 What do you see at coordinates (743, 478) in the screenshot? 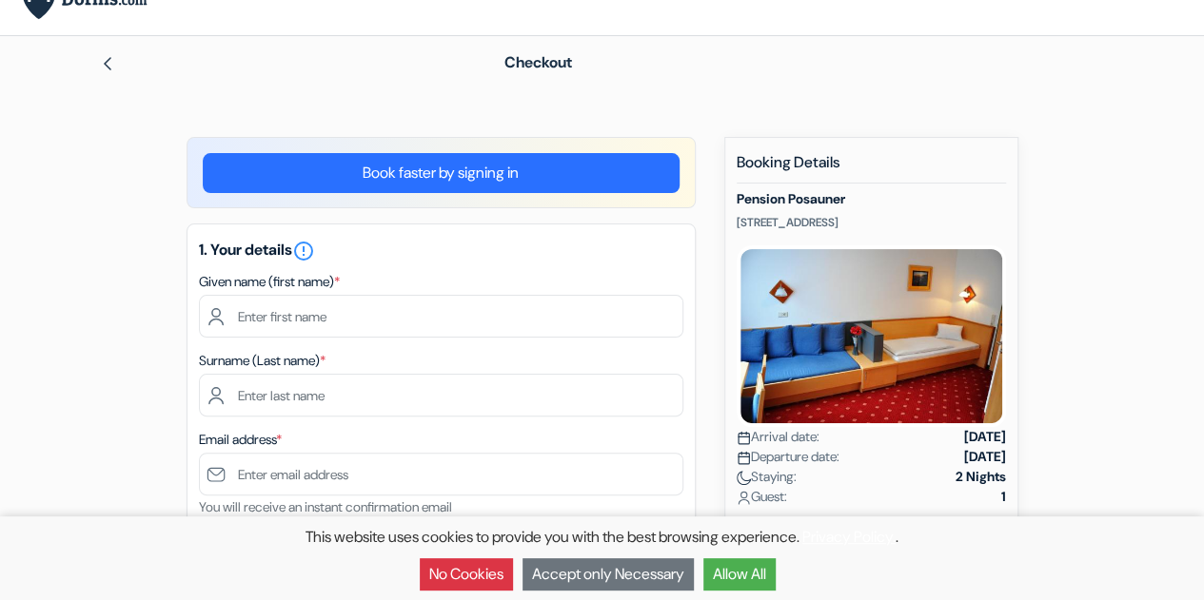
I see `img: moon.svg` at bounding box center [743, 478].